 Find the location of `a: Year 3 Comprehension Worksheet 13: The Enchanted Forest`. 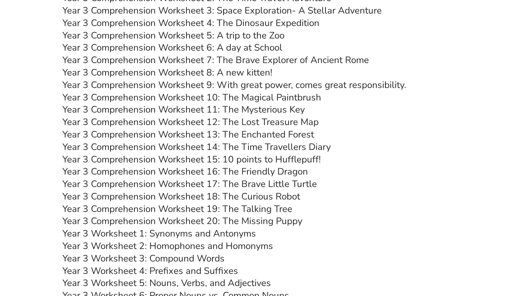

a: Year 3 Comprehension Worksheet 13: The Enchanted Forest is located at coordinates (188, 134).